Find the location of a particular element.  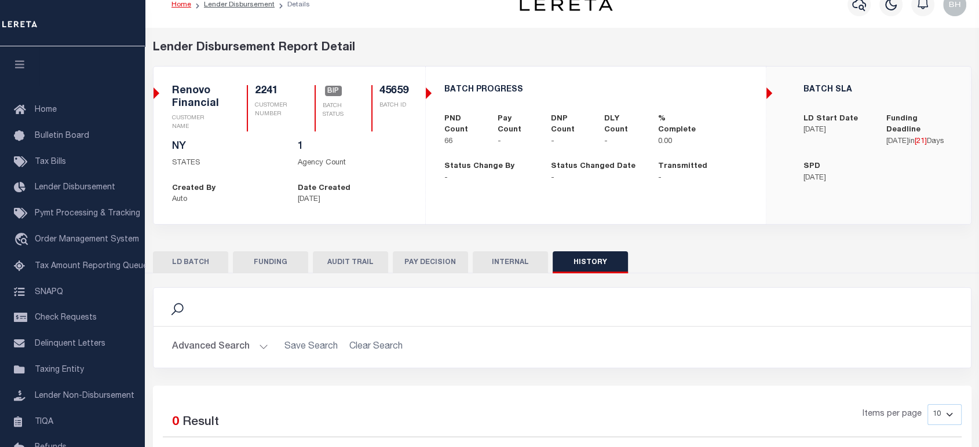

button: FUNDING is located at coordinates (271, 262).